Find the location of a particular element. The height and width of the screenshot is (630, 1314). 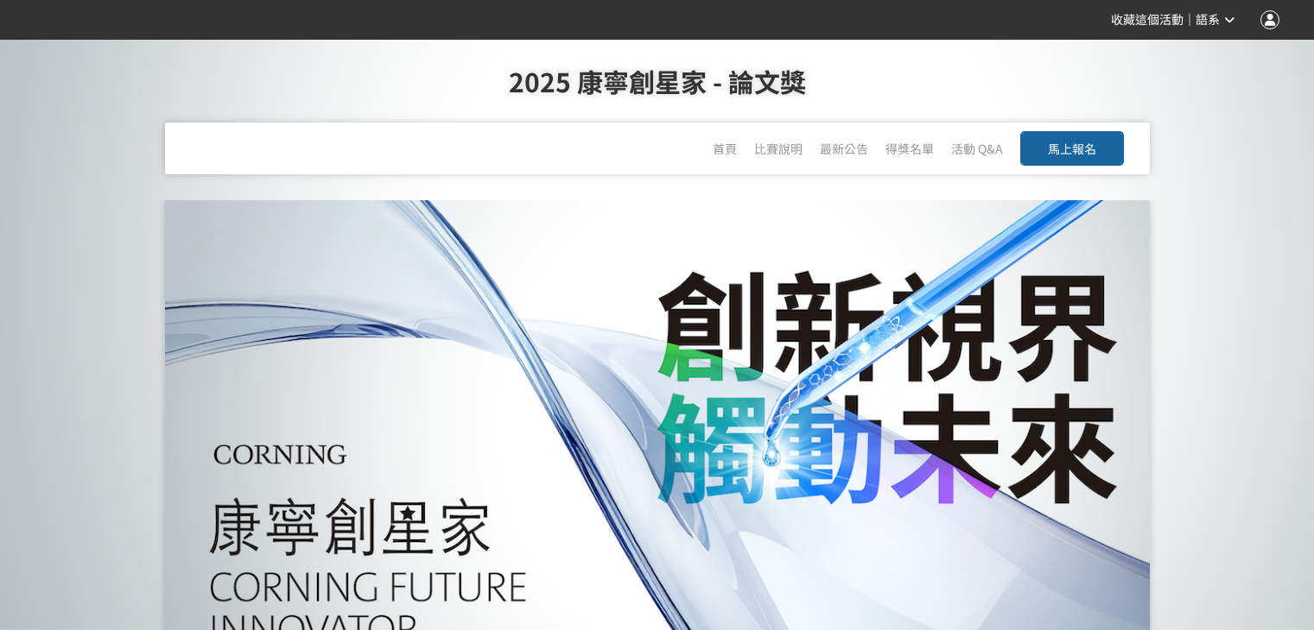

h1: 2025 康寧創星家 - 論文獎 is located at coordinates (656, 81).